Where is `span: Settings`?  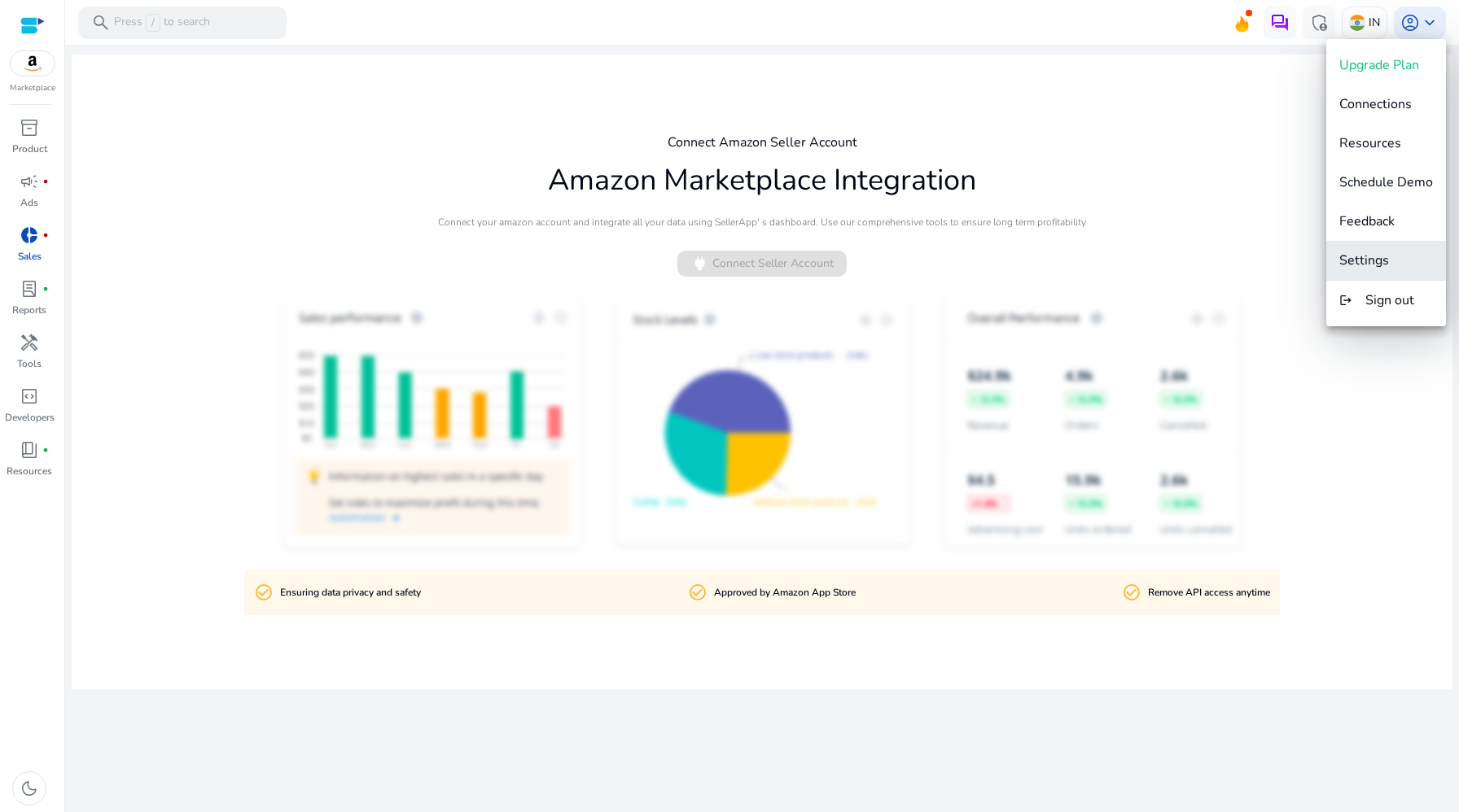
span: Settings is located at coordinates (1364, 260).